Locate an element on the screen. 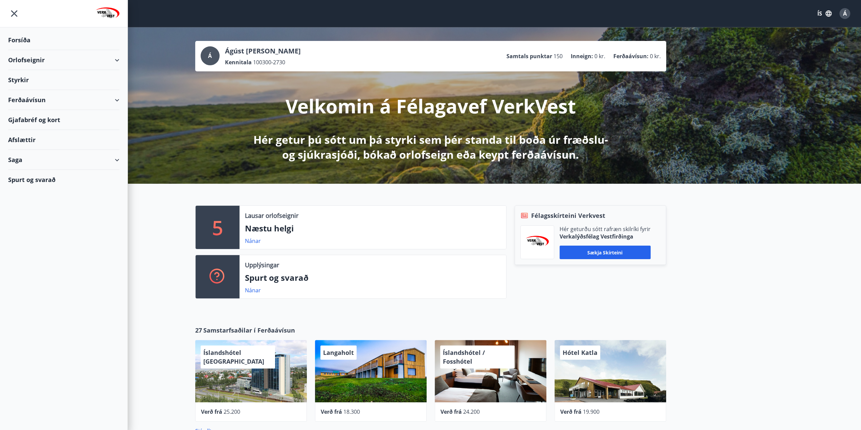 The width and height of the screenshot is (861, 430). div: Forsíða is located at coordinates (64, 40).